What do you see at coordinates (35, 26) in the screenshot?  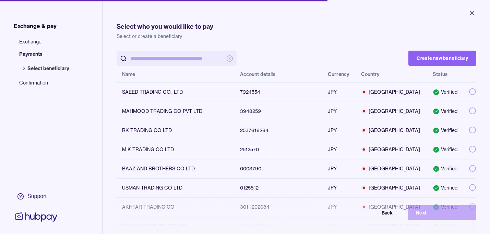 I see `span: Exchange & pay` at bounding box center [35, 26].